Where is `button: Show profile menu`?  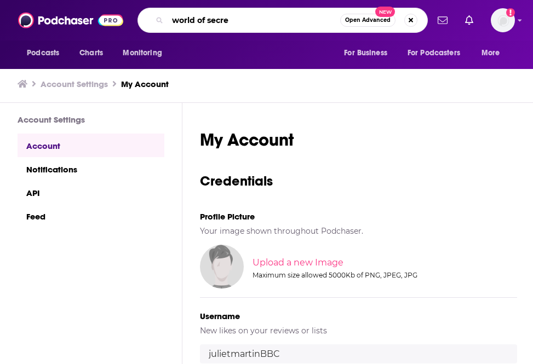
button: Show profile menu is located at coordinates (503, 20).